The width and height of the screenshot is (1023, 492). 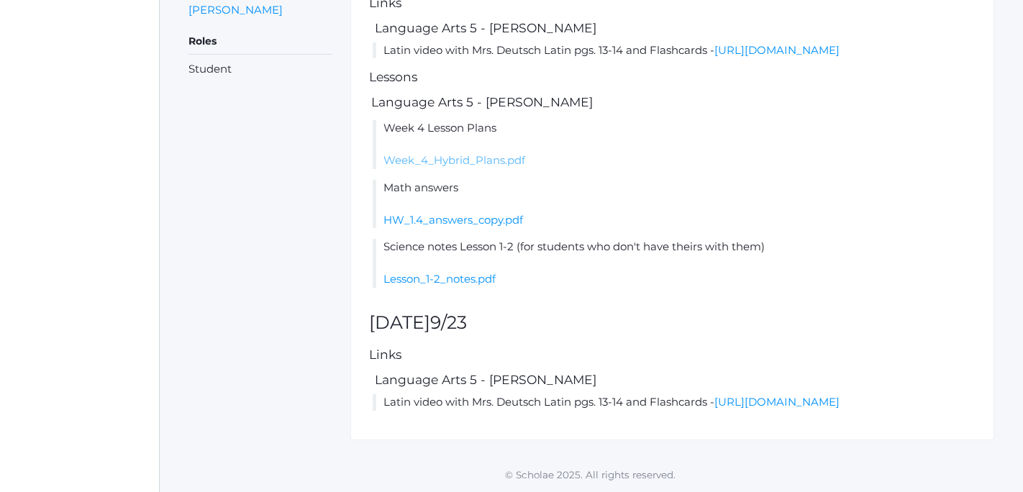 What do you see at coordinates (674, 145) in the screenshot?
I see `li: Week 4 Lesson Plans` at bounding box center [674, 145].